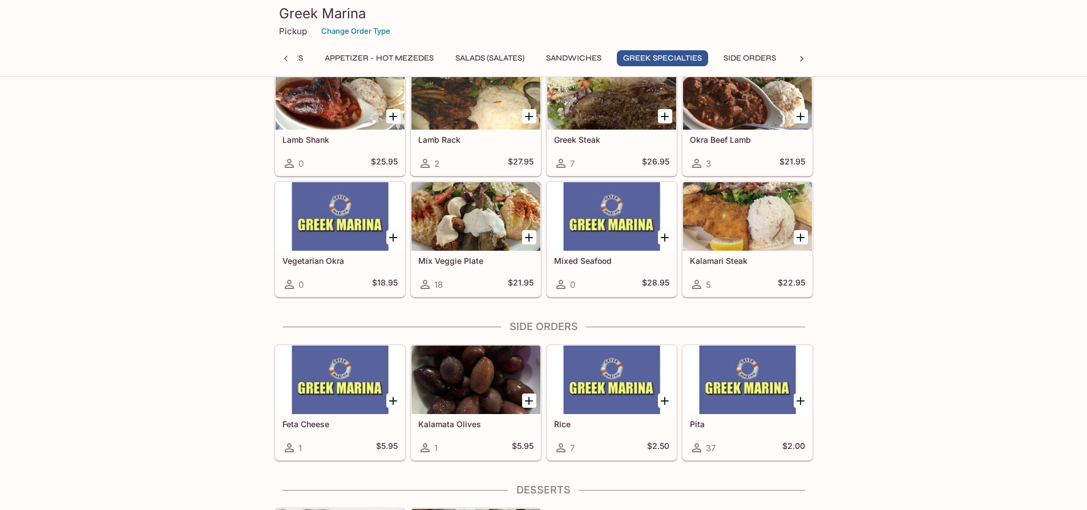 This screenshot has height=510, width=1087. What do you see at coordinates (393, 237) in the screenshot?
I see `button: Add Vegetarian Okra` at bounding box center [393, 237].